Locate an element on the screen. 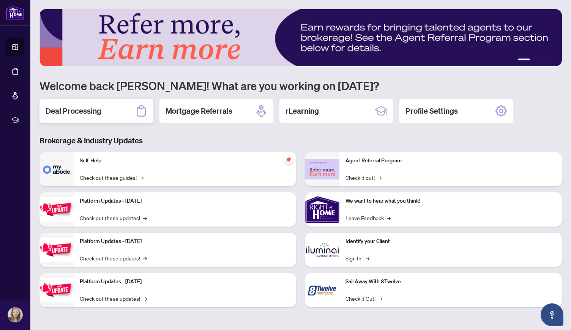 The width and height of the screenshot is (571, 330). img: Slide 0 is located at coordinates (301, 38).